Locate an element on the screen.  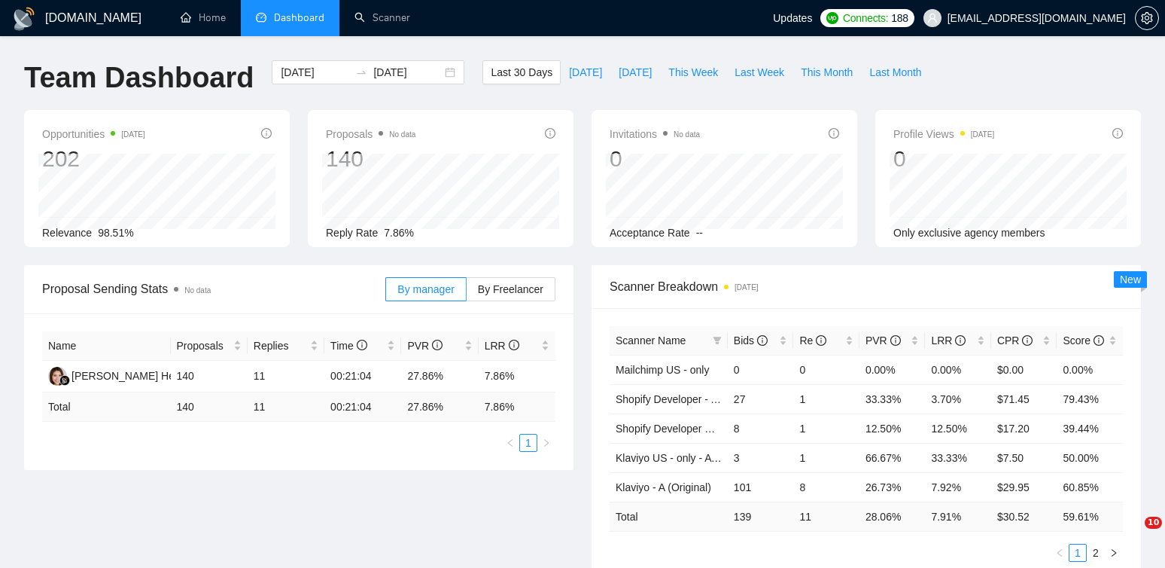
span: Reply Rate is located at coordinates (352, 233).